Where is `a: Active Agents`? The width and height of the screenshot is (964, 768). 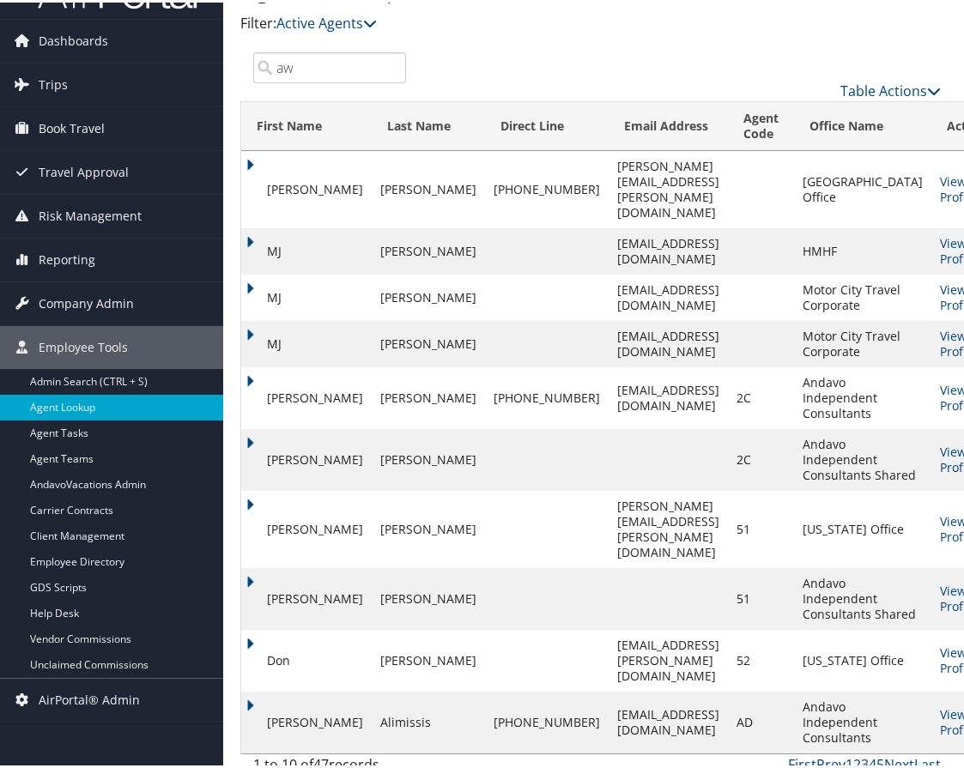
a: Active Agents is located at coordinates (326, 21).